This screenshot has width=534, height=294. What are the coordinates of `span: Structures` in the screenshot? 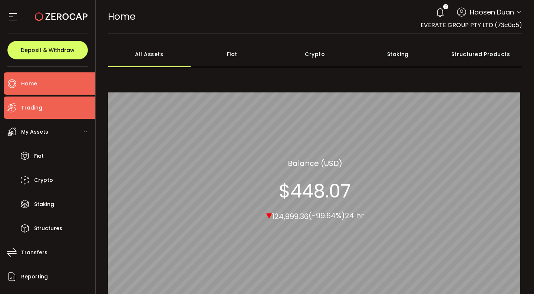 It's located at (48, 228).